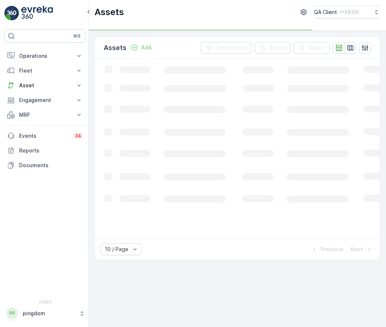 The image size is (386, 327). Describe the element at coordinates (45, 56) in the screenshot. I see `p: Operations` at that location.